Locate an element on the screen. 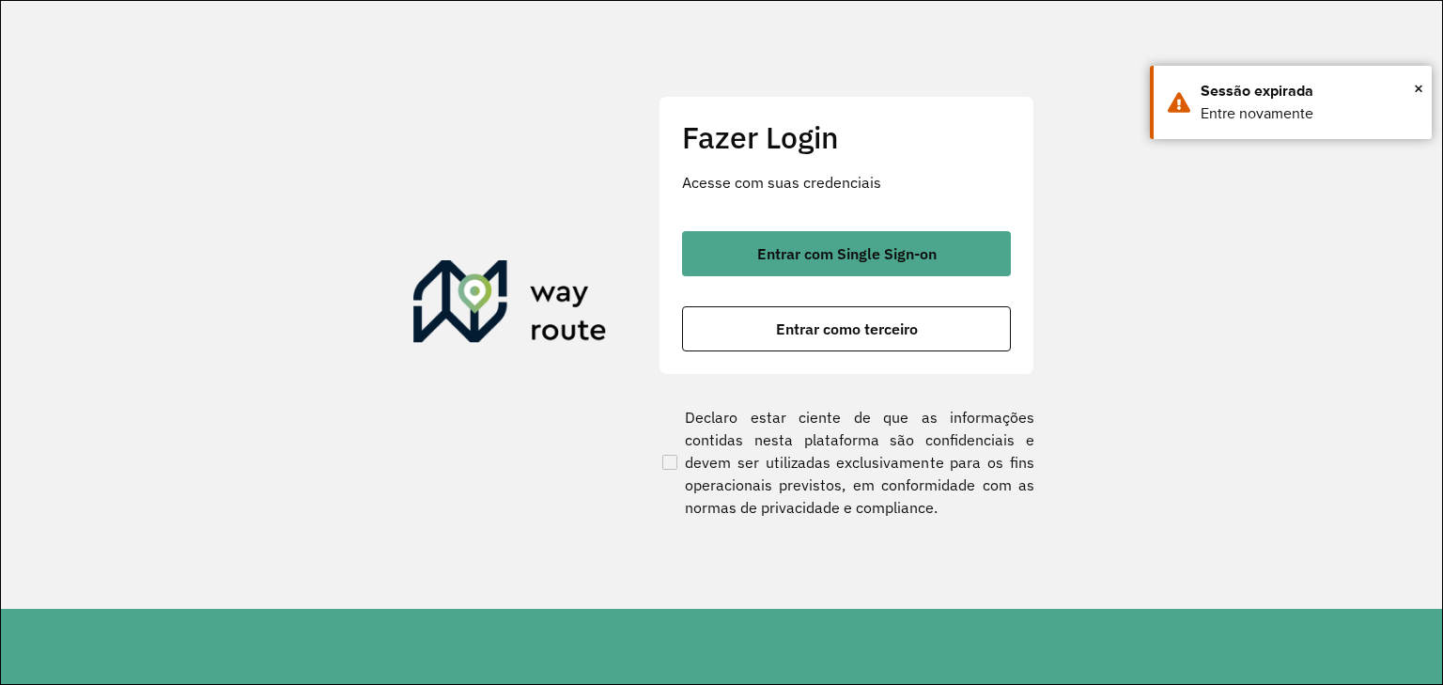  button: Close is located at coordinates (1418, 88).